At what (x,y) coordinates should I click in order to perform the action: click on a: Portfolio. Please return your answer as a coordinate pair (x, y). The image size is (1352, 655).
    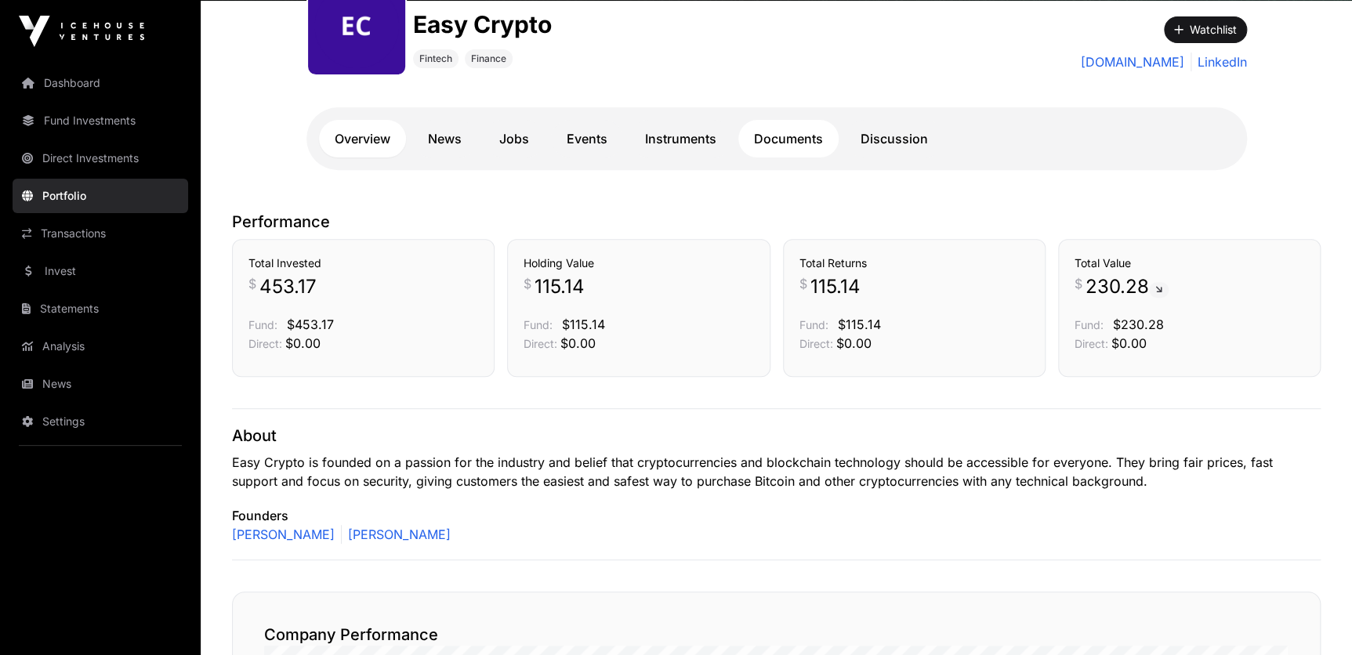
    Looking at the image, I should click on (100, 196).